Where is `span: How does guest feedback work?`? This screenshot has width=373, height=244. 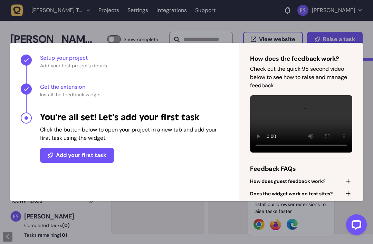
span: How does guest feedback work? is located at coordinates (288, 181).